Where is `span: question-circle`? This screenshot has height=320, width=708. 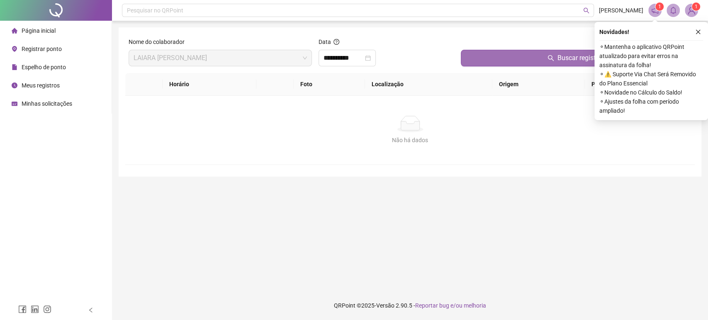
span: question-circle is located at coordinates (337, 42).